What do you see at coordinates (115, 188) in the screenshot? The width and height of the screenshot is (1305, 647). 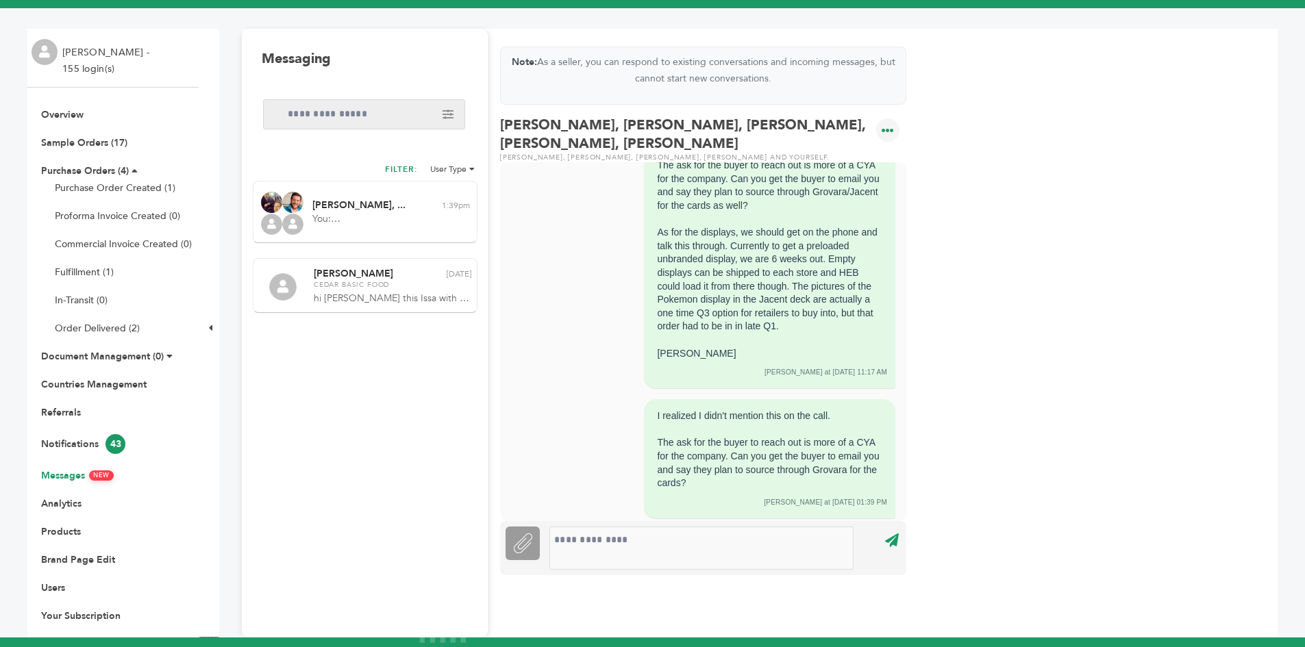 I see `a: Purchase Order Created (1)` at bounding box center [115, 188].